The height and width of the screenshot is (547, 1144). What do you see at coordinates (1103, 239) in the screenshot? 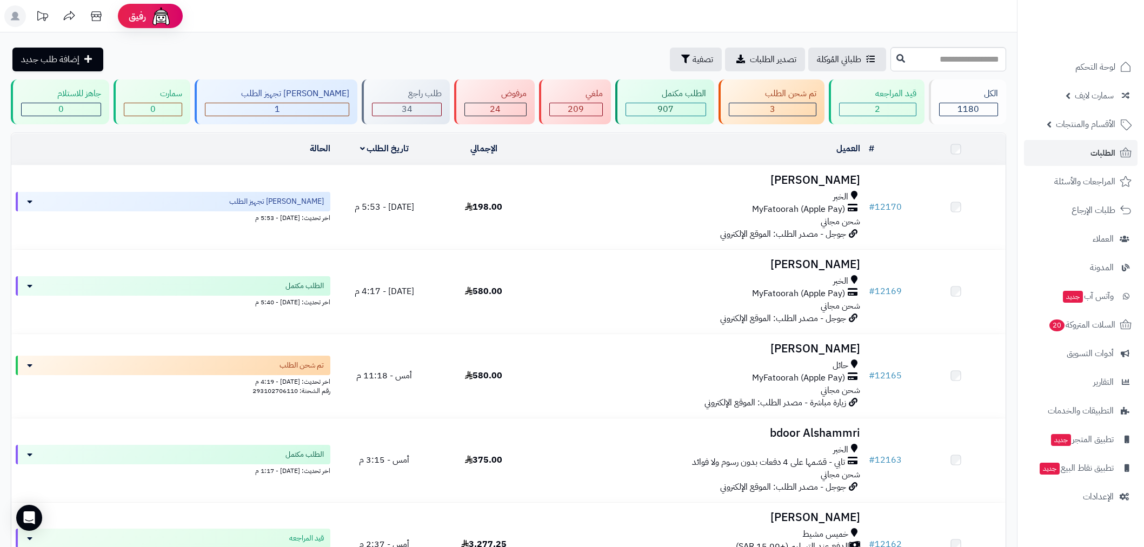
I see `span: العملاء` at bounding box center [1103, 239].